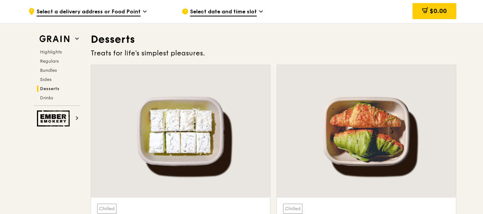 This screenshot has height=214, width=483. Describe the element at coordinates (48, 70) in the screenshot. I see `span: Bundles` at that location.